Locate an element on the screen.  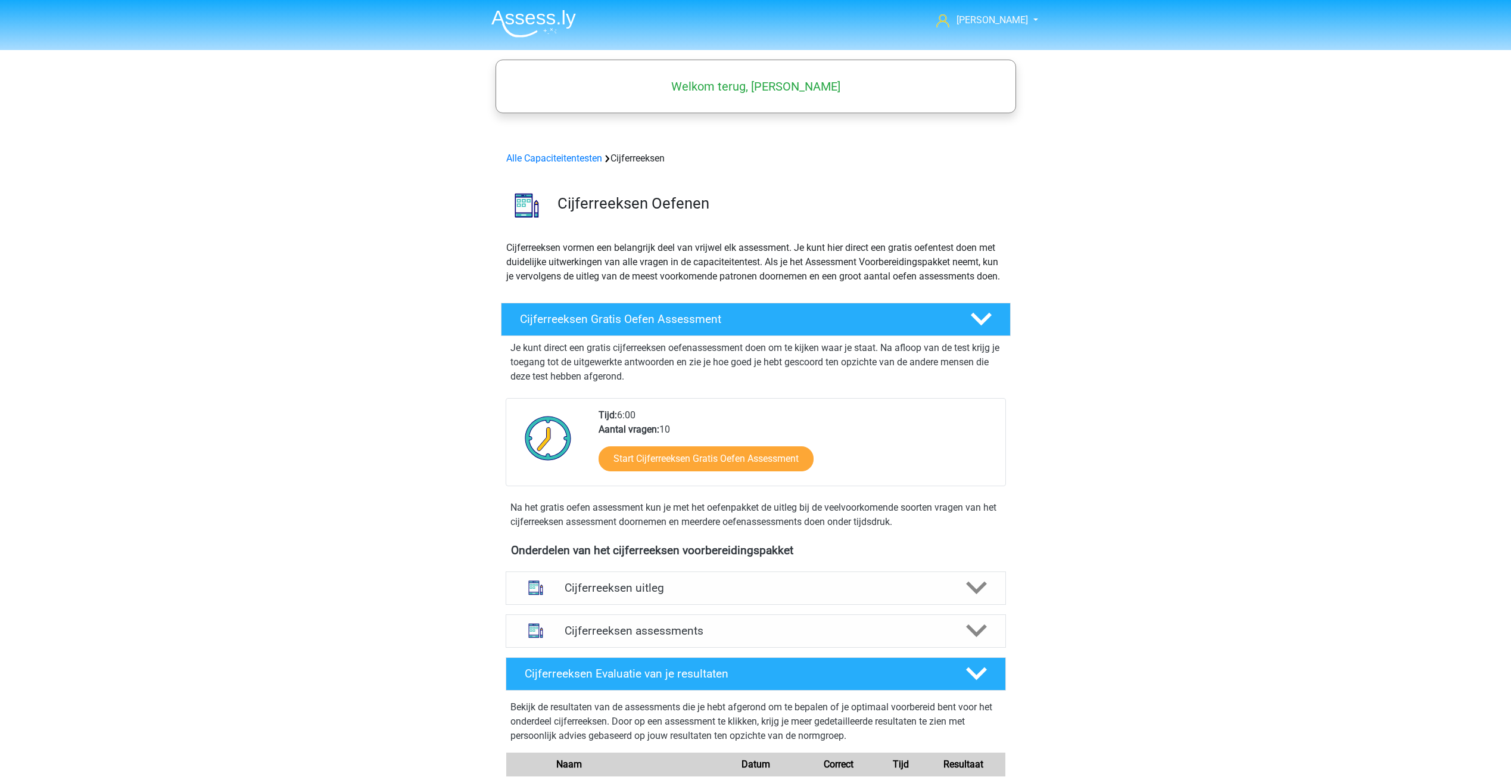
a: Alle Capaciteitentesten is located at coordinates (554, 158).